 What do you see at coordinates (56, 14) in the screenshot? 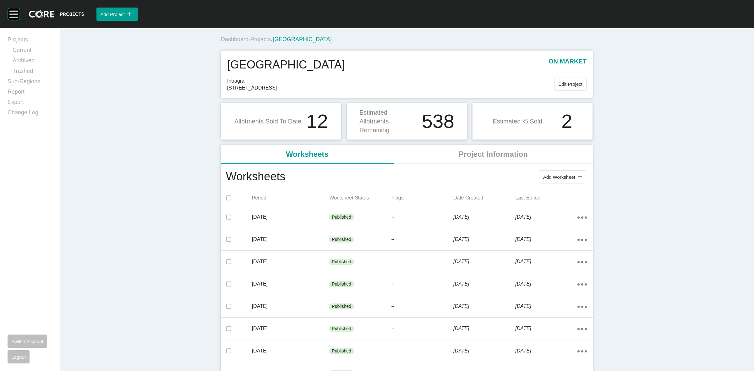
I see `img: core-logo-dark.3138cae2.png` at bounding box center [56, 14].